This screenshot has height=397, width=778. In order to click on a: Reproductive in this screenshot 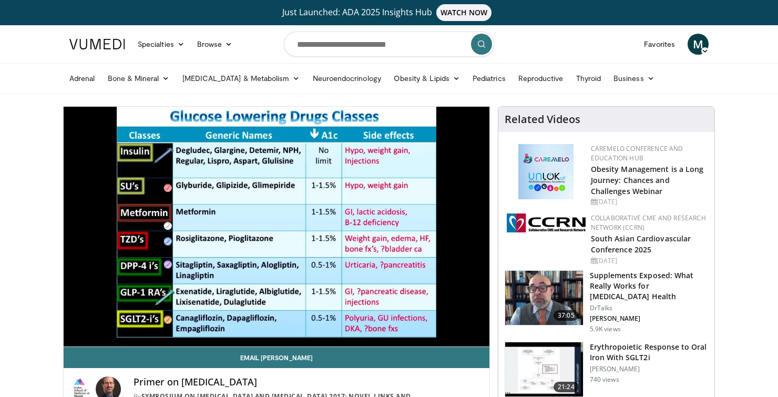, I will do `click(541, 78)`.